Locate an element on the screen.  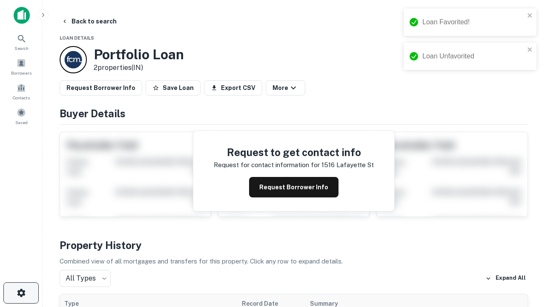
div: Borrowers is located at coordinates (21, 66).